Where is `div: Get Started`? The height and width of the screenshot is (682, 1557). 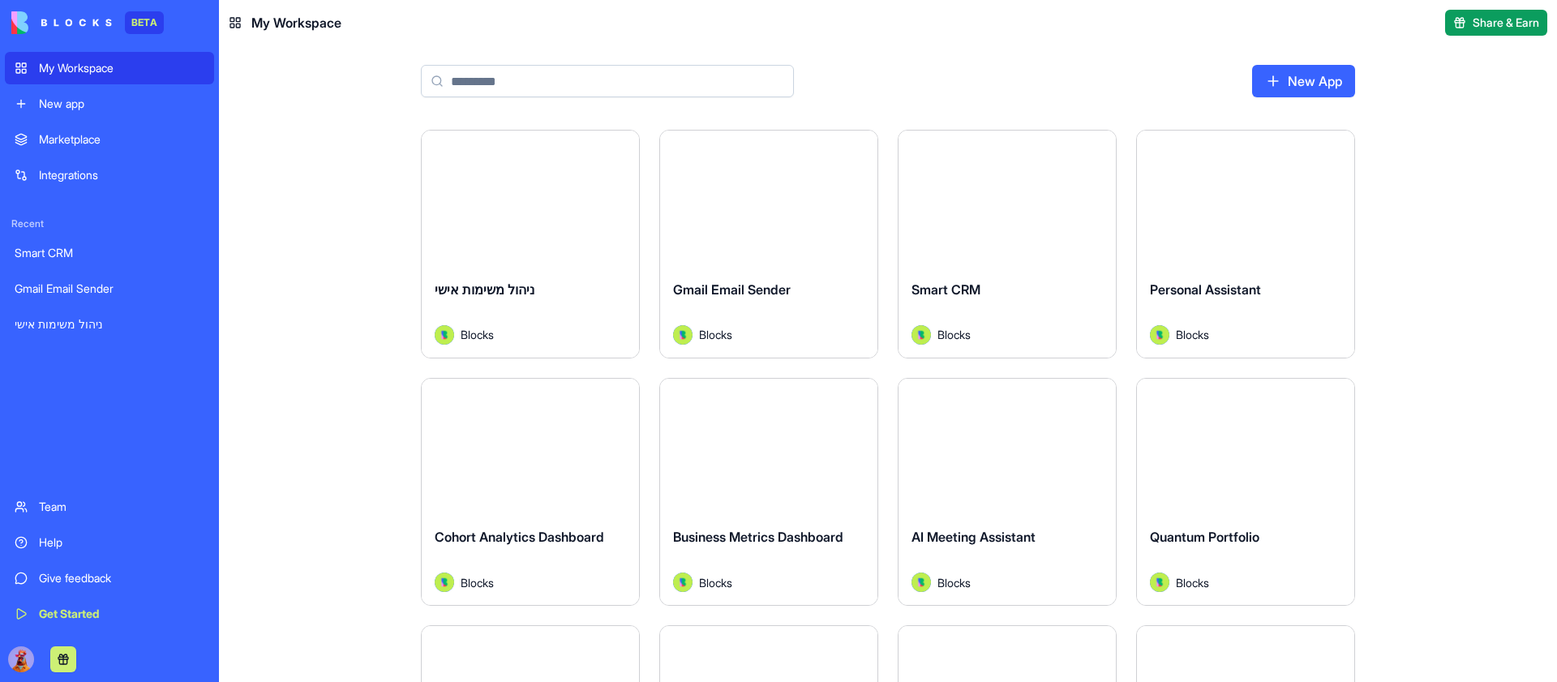 div: Get Started is located at coordinates (122, 614).